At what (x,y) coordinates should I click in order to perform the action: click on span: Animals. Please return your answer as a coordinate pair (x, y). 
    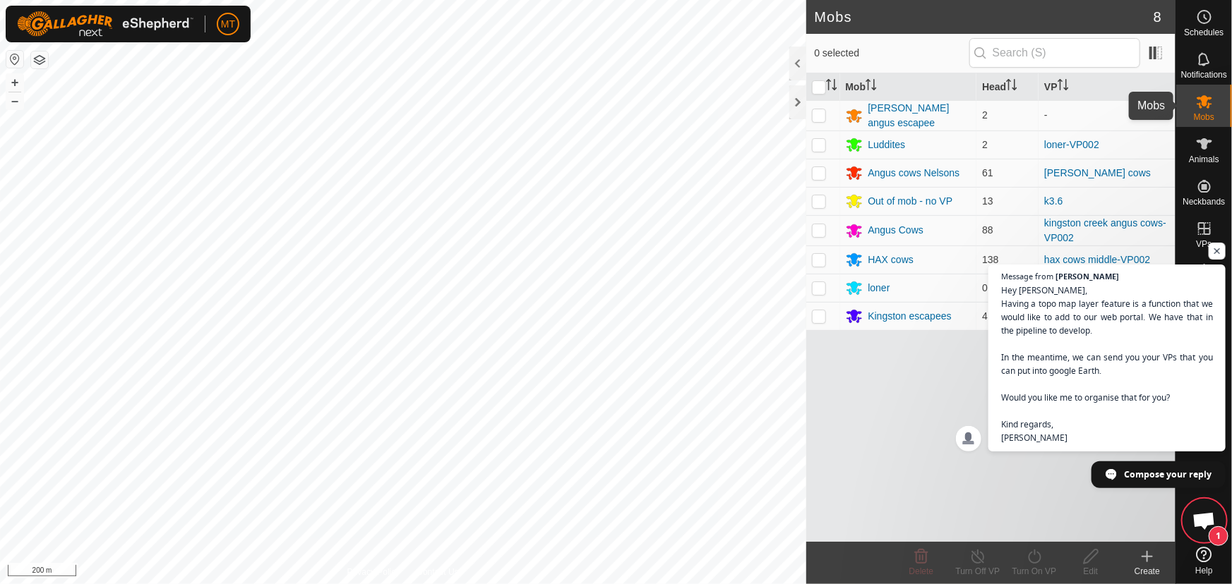
    Looking at the image, I should click on (1204, 160).